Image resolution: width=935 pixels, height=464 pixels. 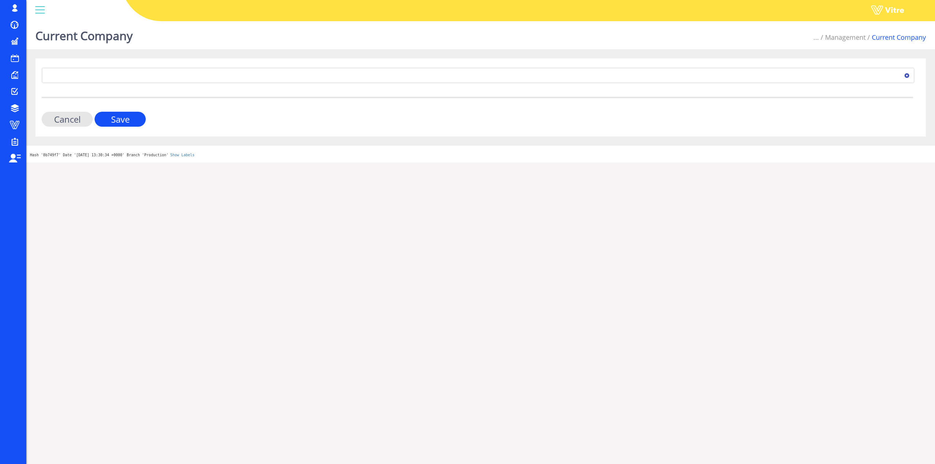 What do you see at coordinates (896, 38) in the screenshot?
I see `li: Current Company` at bounding box center [896, 38].